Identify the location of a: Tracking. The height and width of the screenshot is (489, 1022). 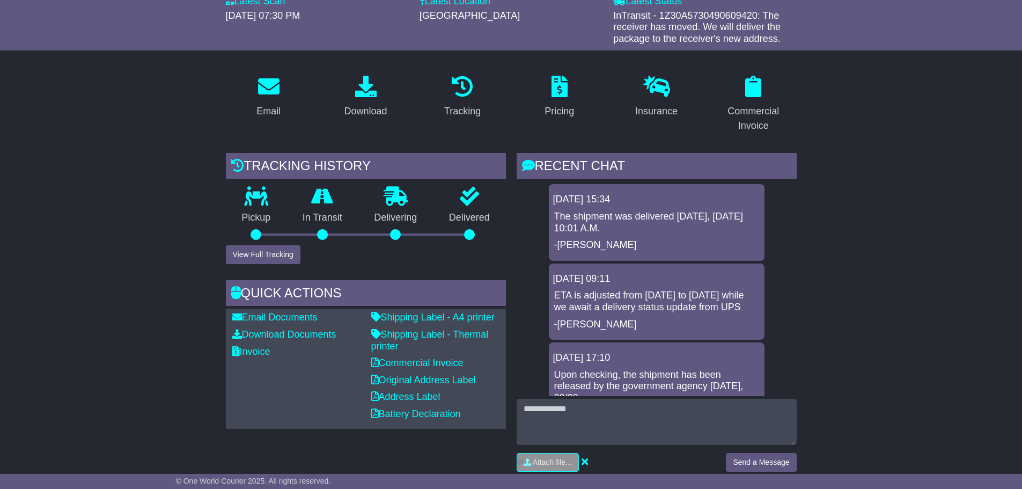
(462, 97).